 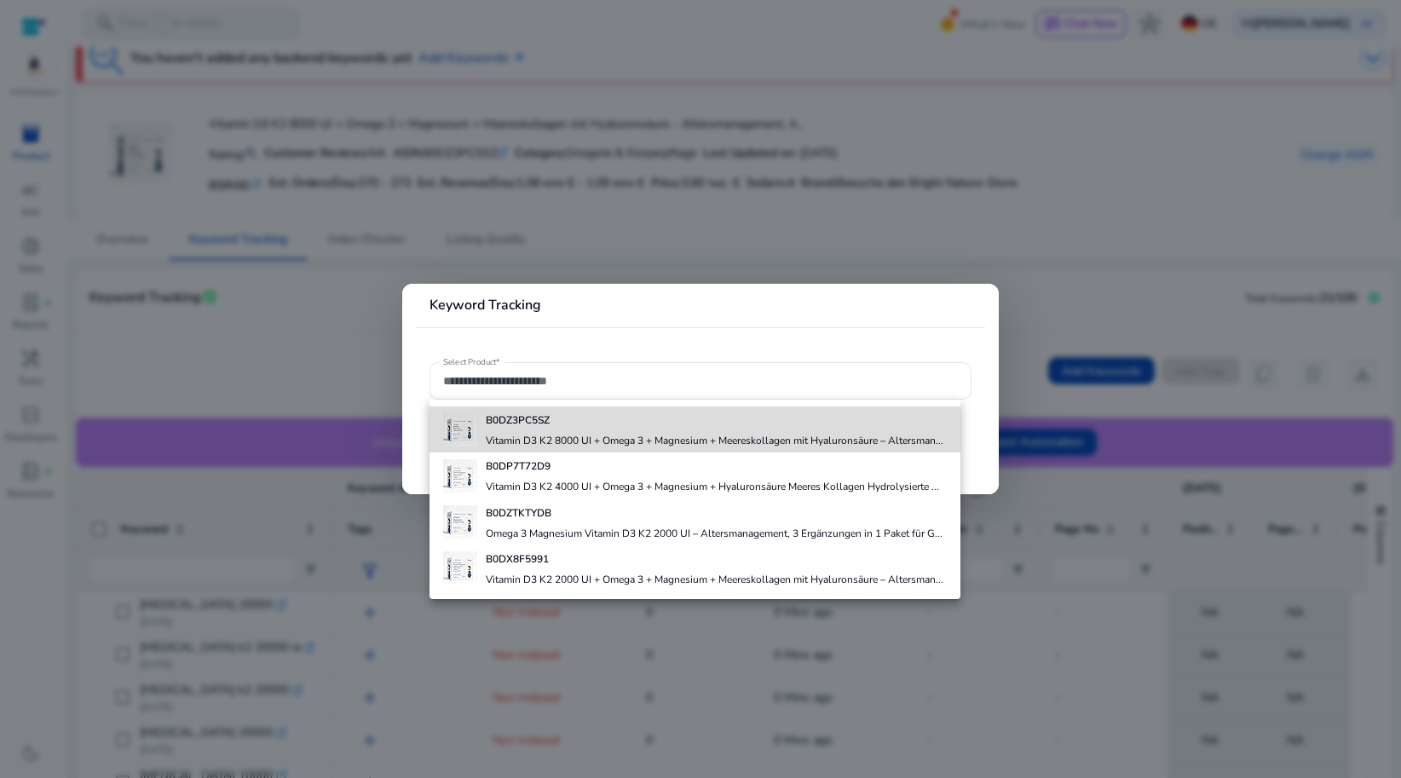 What do you see at coordinates (518, 513) in the screenshot?
I see `b: B0DZTKTYDB` at bounding box center [518, 513].